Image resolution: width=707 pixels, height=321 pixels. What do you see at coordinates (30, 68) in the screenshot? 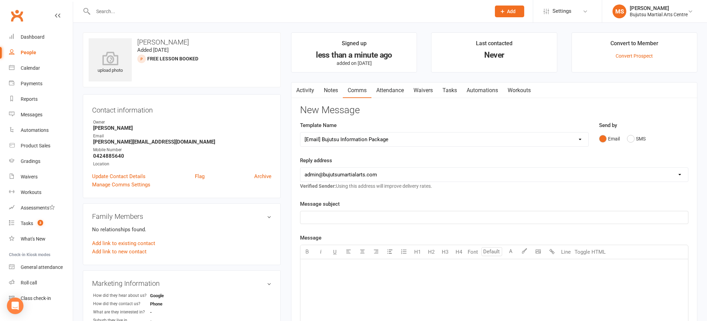
I see `div: Calendar` at bounding box center [30, 68].